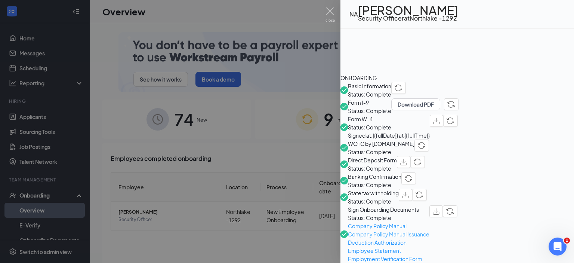 Image resolution: width=574 pixels, height=263 pixels. Describe the element at coordinates (389, 259) in the screenshot. I see `span: Employment Verification Form` at that location.